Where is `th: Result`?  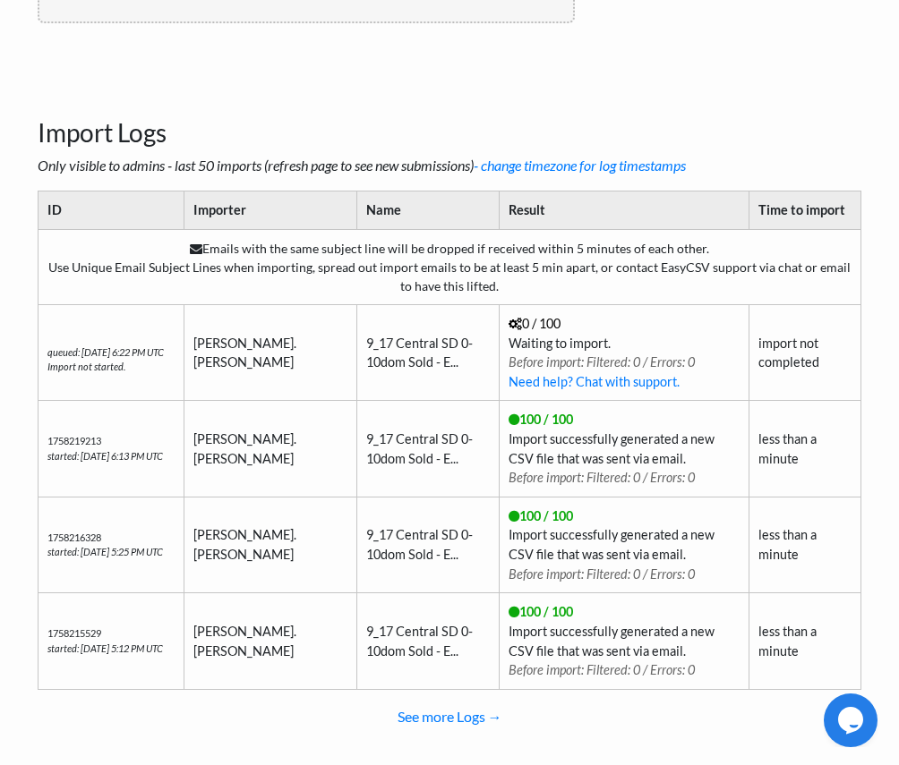 th: Result is located at coordinates (623, 210).